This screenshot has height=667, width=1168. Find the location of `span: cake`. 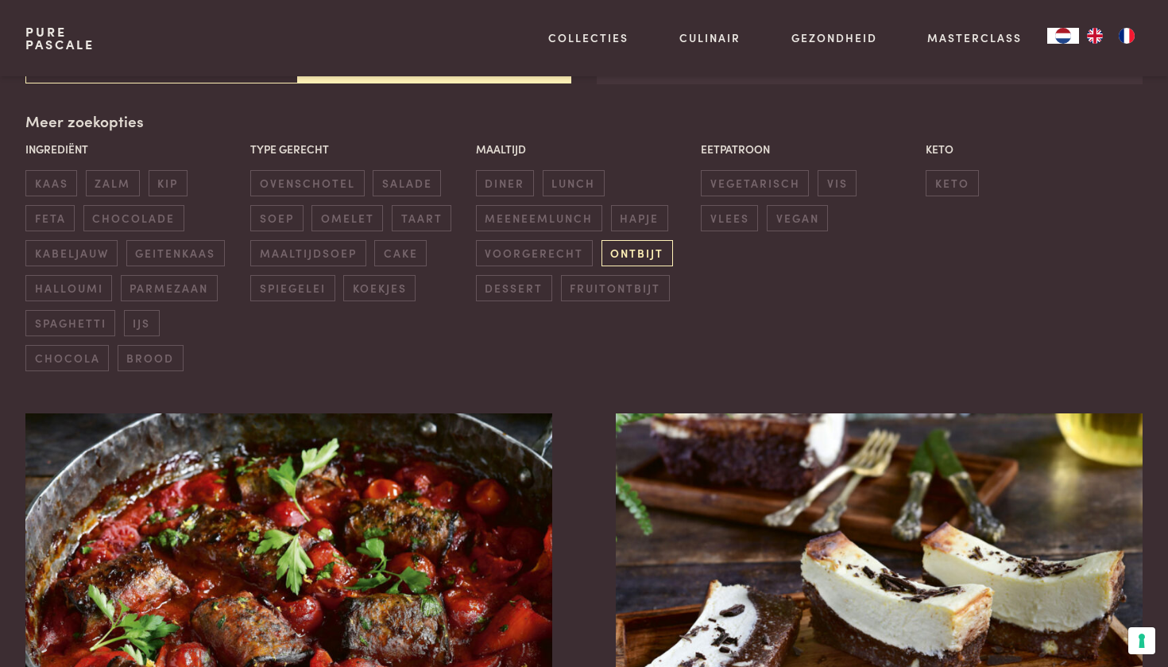

span: cake is located at coordinates (400, 253).